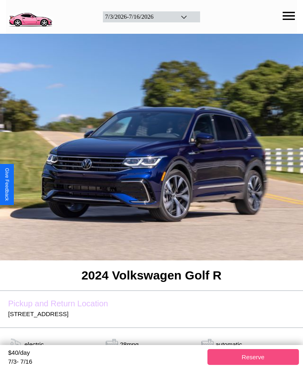  Describe the element at coordinates (7, 184) in the screenshot. I see `div: Give Feedback` at that location.